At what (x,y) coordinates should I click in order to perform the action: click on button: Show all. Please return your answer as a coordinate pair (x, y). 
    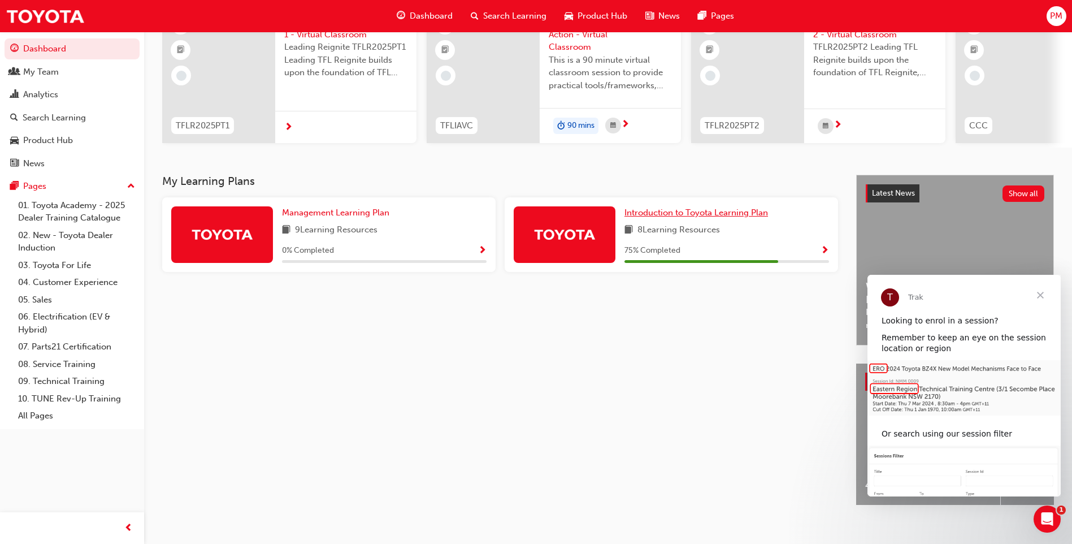
    Looking at the image, I should click on (1023, 193).